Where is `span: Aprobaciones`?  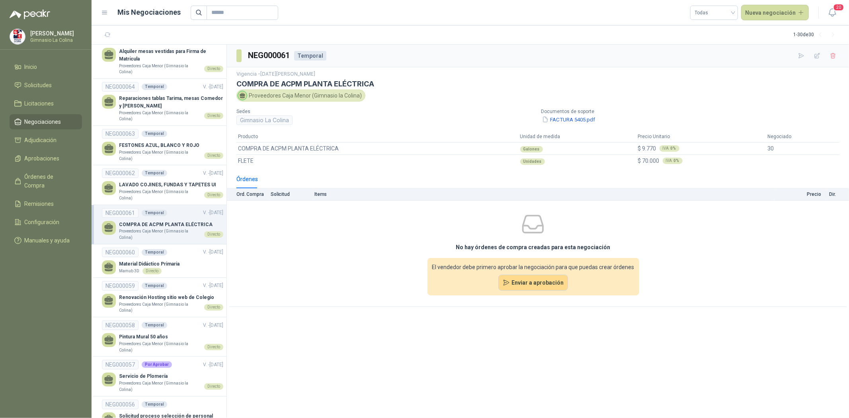 span: Aprobaciones is located at coordinates (42, 158).